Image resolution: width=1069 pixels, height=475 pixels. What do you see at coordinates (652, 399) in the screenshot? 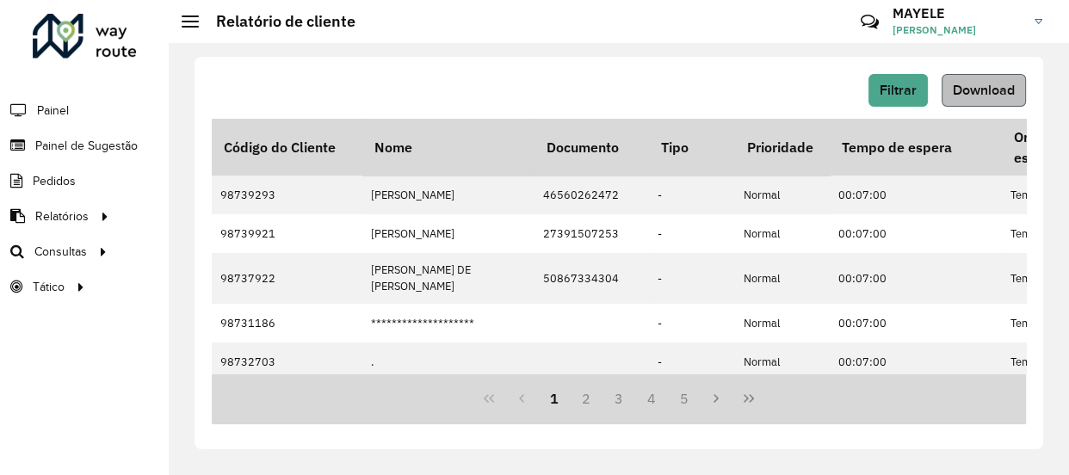
I see `button: 4` at bounding box center [652, 399].